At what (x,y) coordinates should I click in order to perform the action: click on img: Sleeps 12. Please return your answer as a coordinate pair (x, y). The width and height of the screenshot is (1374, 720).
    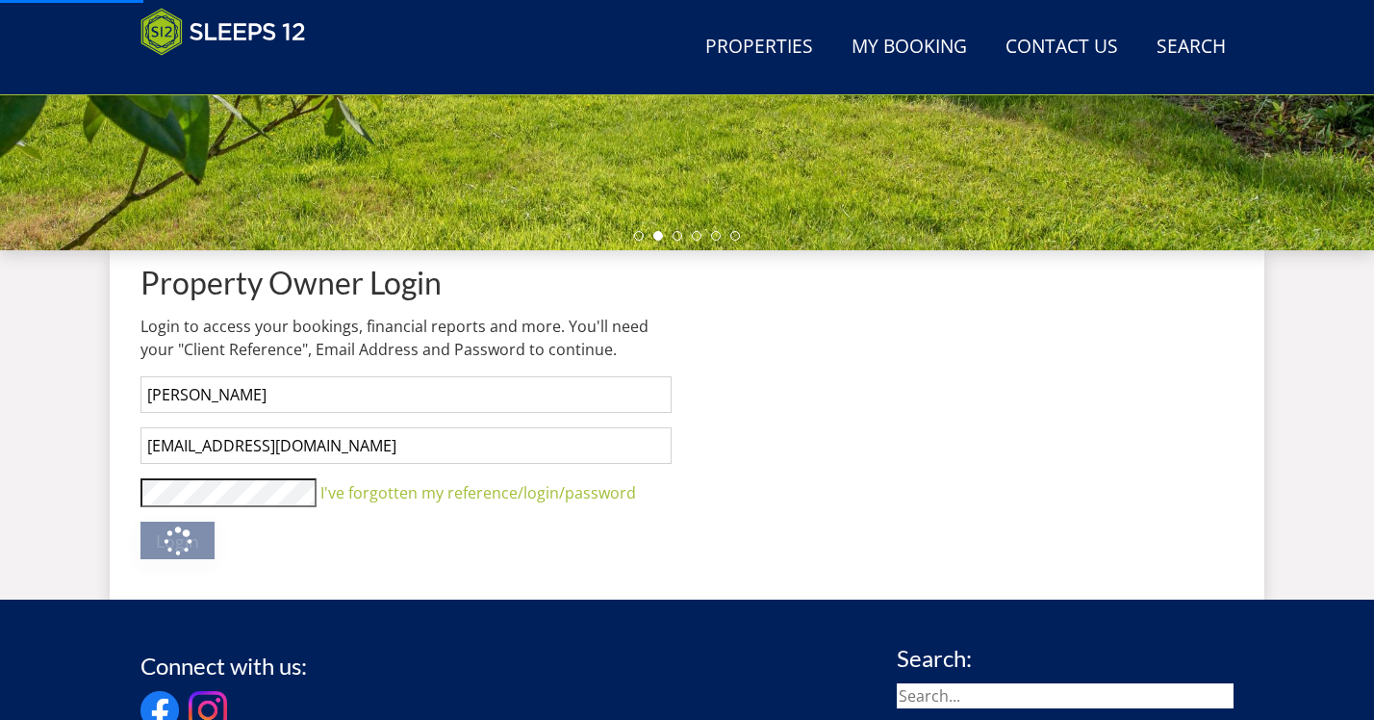
    Looking at the image, I should click on (223, 32).